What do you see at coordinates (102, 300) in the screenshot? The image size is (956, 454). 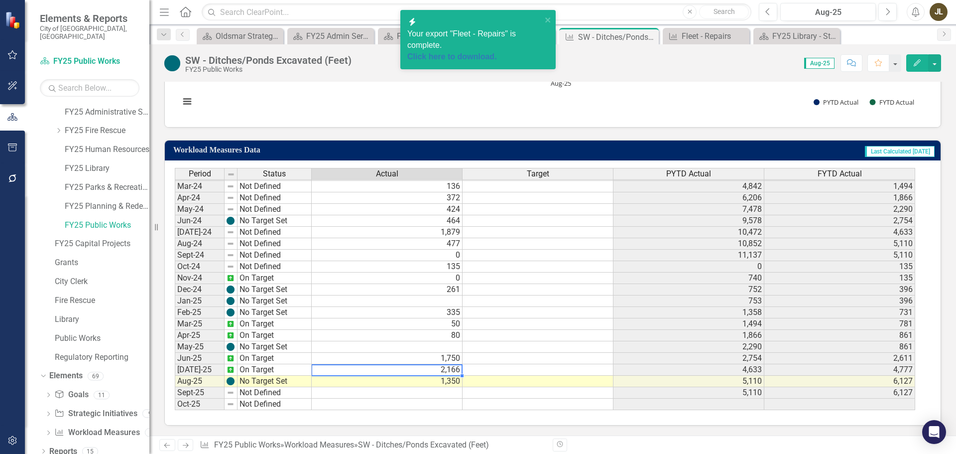 I see `a: Fire Rescue` at bounding box center [102, 300].